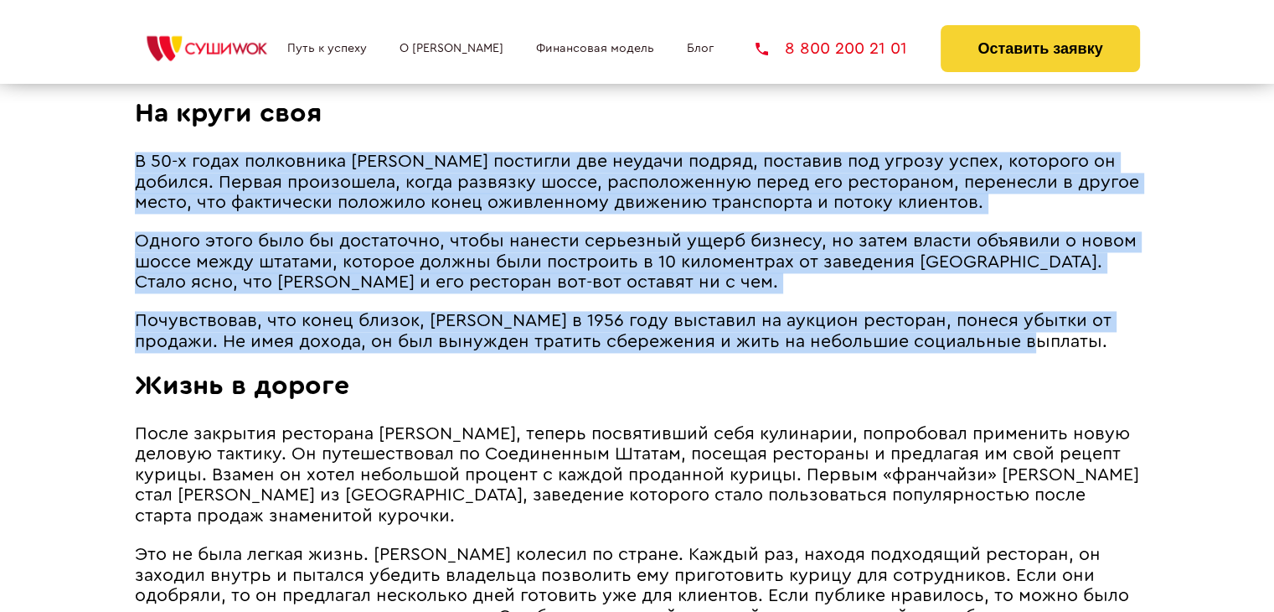  I want to click on span: Жизнь в дороге, so click(242, 385).